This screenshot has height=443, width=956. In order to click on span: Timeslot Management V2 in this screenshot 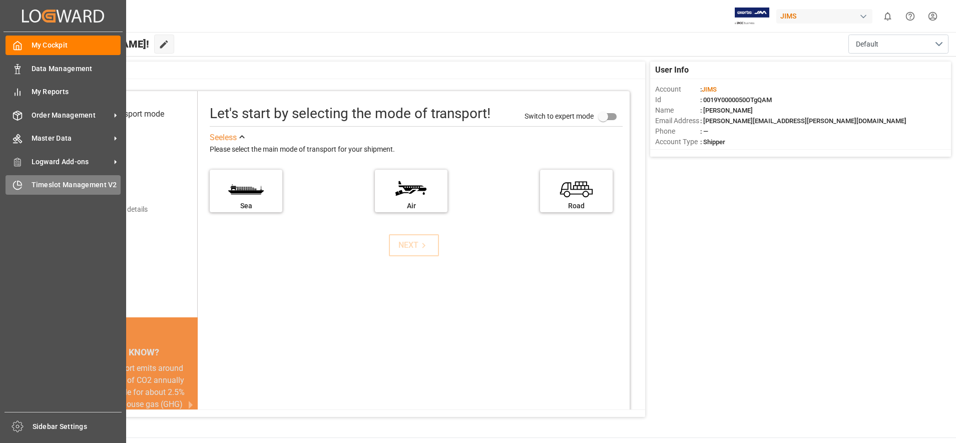, I will do `click(76, 185)`.